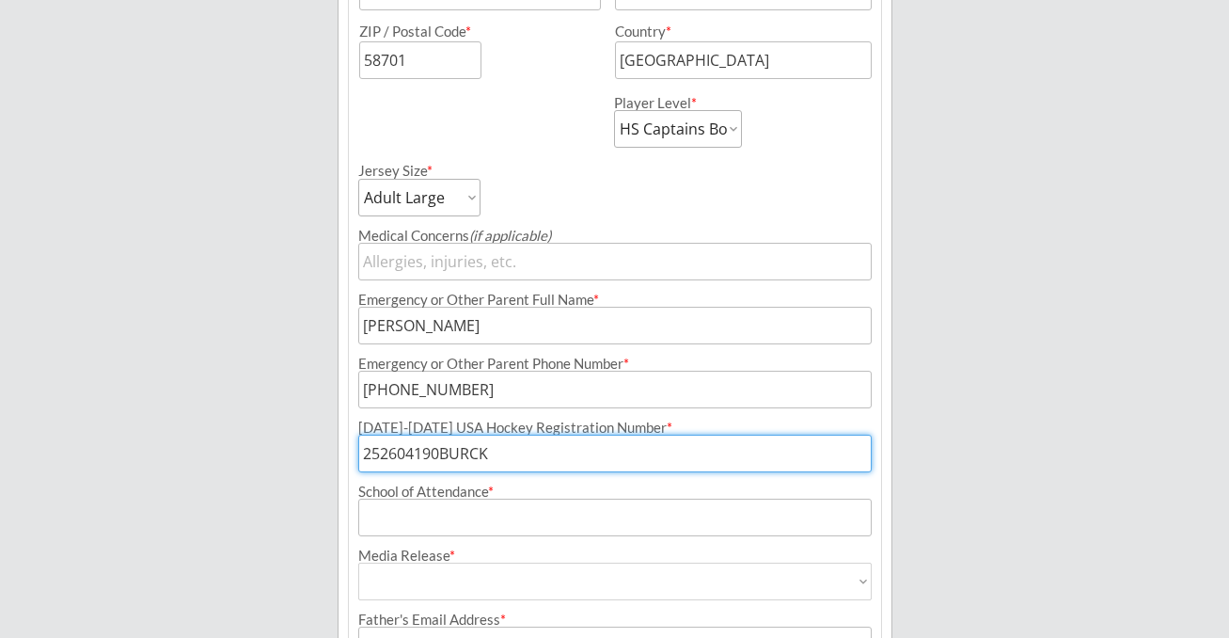 This screenshot has height=638, width=1229. Describe the element at coordinates (615, 235) in the screenshot. I see `div: Medical Concerns` at that location.